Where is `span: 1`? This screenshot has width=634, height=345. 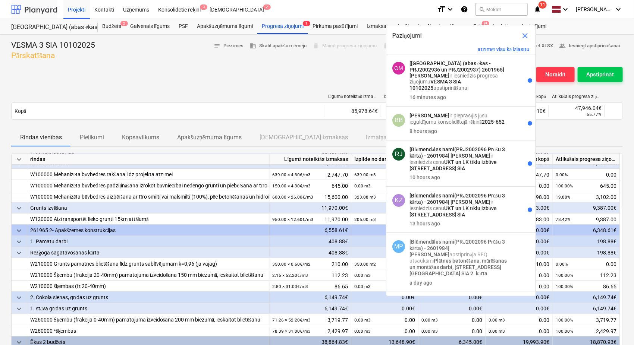 span: 1 is located at coordinates (307, 24).